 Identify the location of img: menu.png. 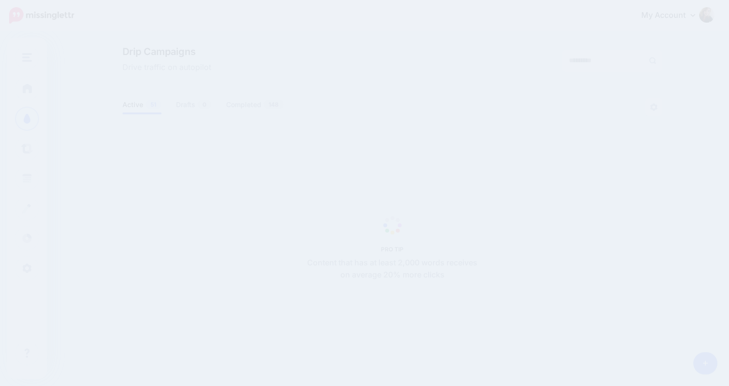
(27, 57).